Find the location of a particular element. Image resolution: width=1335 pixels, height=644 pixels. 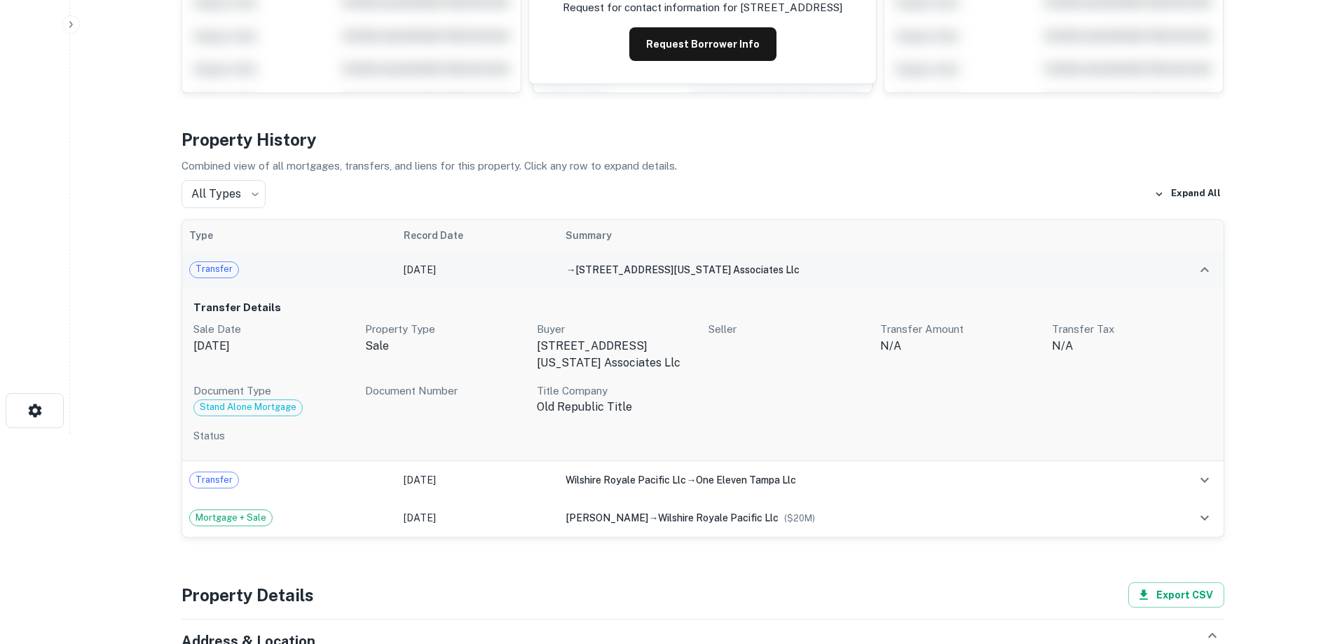

p: Buyer is located at coordinates (617, 329).